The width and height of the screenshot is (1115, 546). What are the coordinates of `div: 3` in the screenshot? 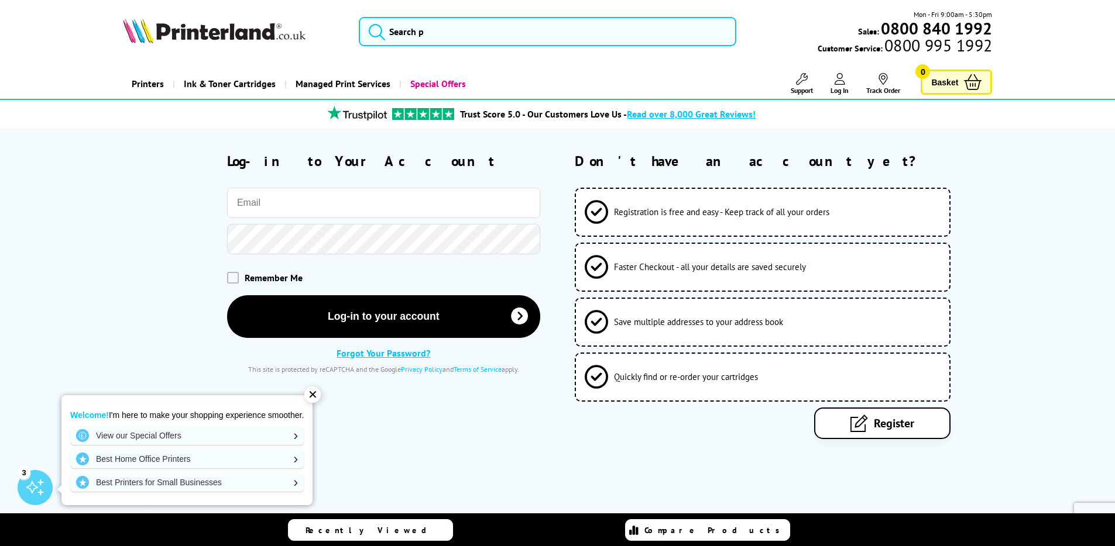 It's located at (24, 473).